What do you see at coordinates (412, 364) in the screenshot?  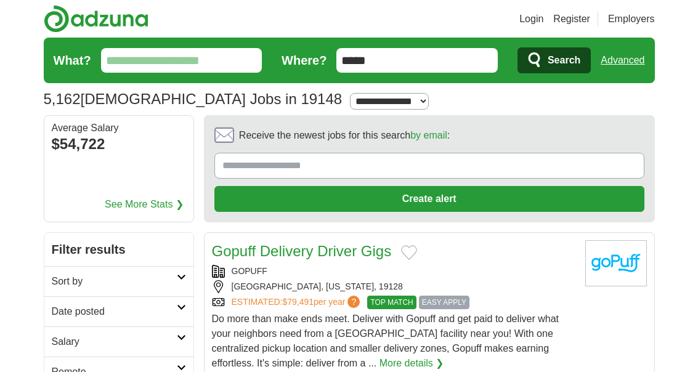 I see `a: More details ❯` at bounding box center [412, 364].